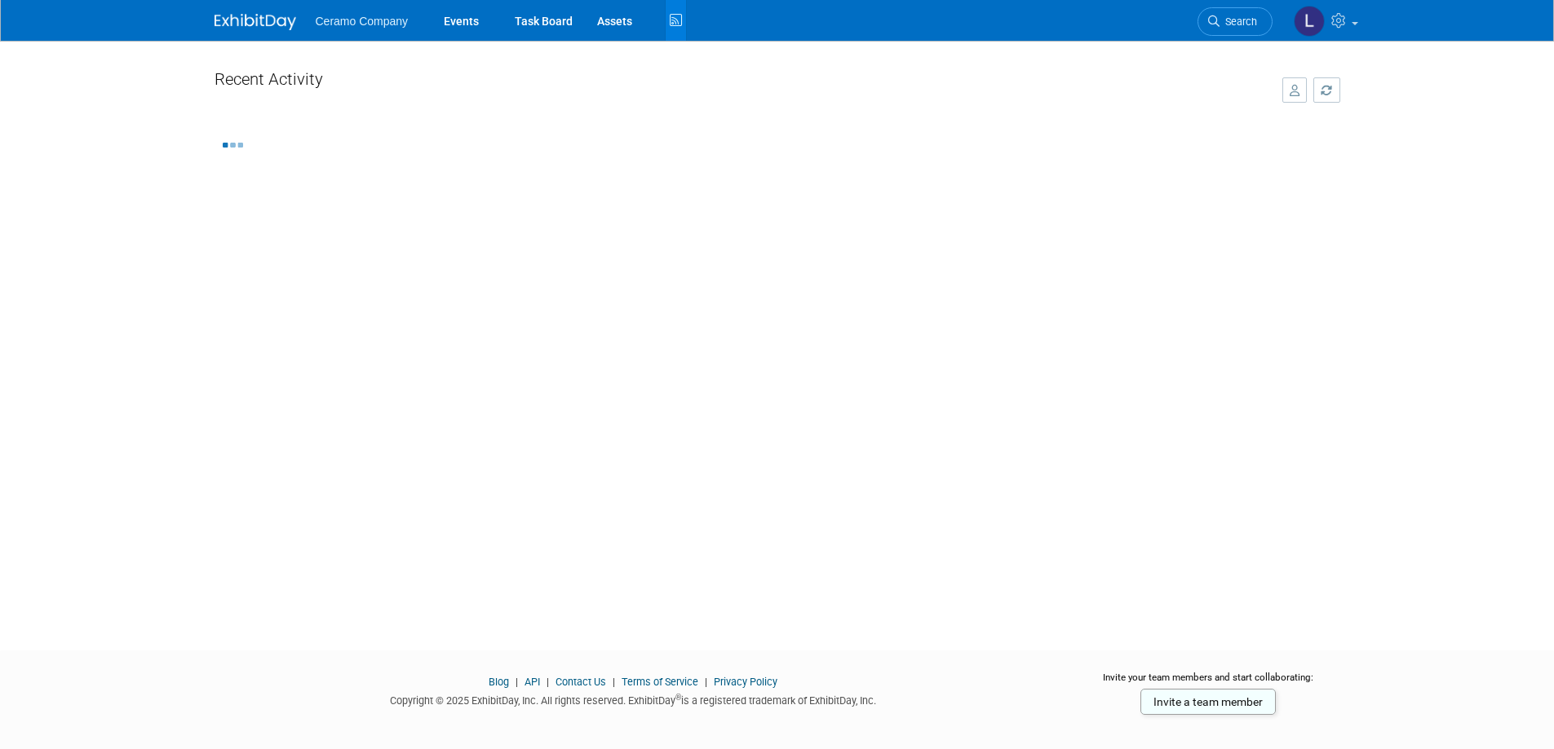  Describe the element at coordinates (1208, 702) in the screenshot. I see `a: Invite a team member` at that location.